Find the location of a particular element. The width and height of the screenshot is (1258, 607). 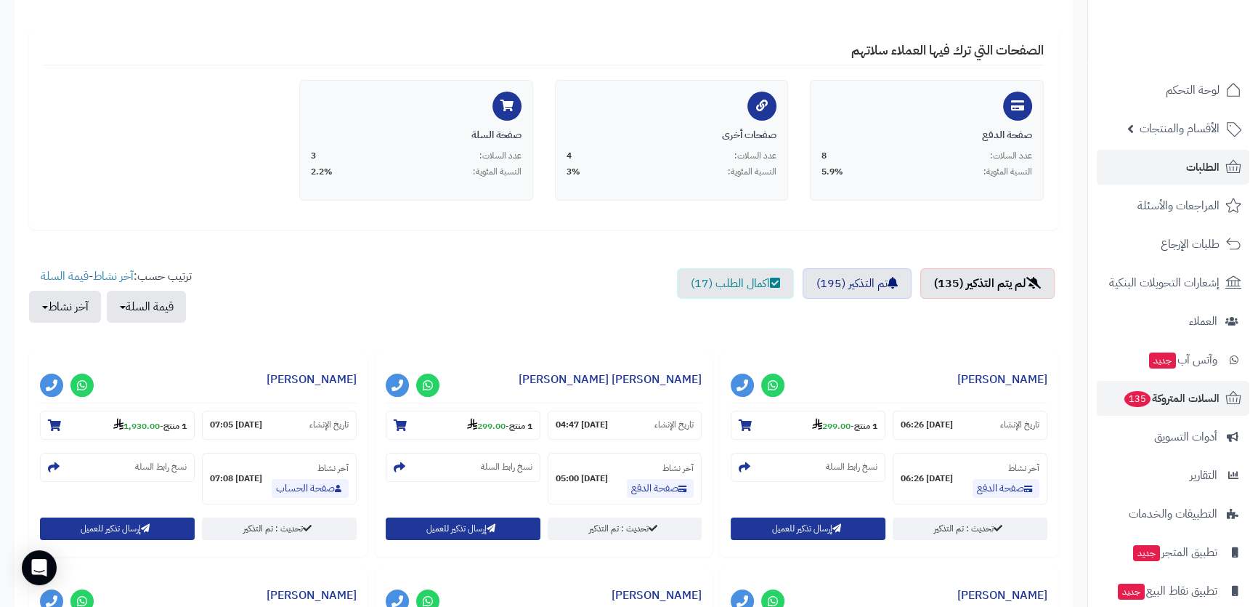

button: آخر نشاط is located at coordinates (65, 307).